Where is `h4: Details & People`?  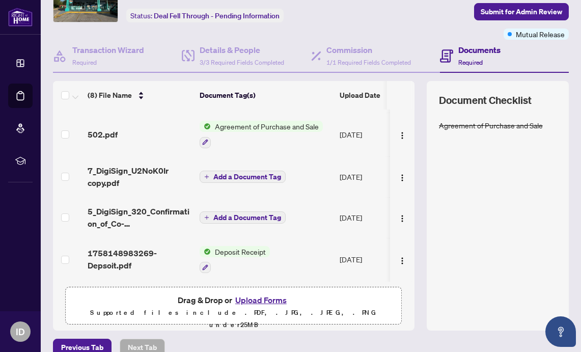
h4: Details & People is located at coordinates (242, 50).